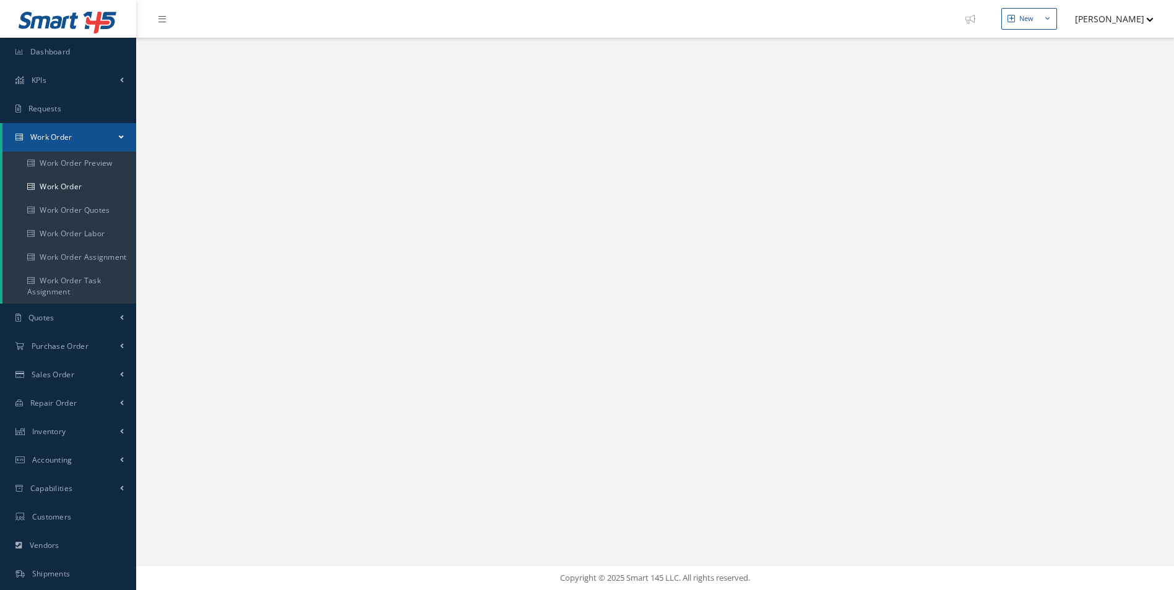  What do you see at coordinates (1029, 19) in the screenshot?
I see `button: New` at bounding box center [1029, 19].